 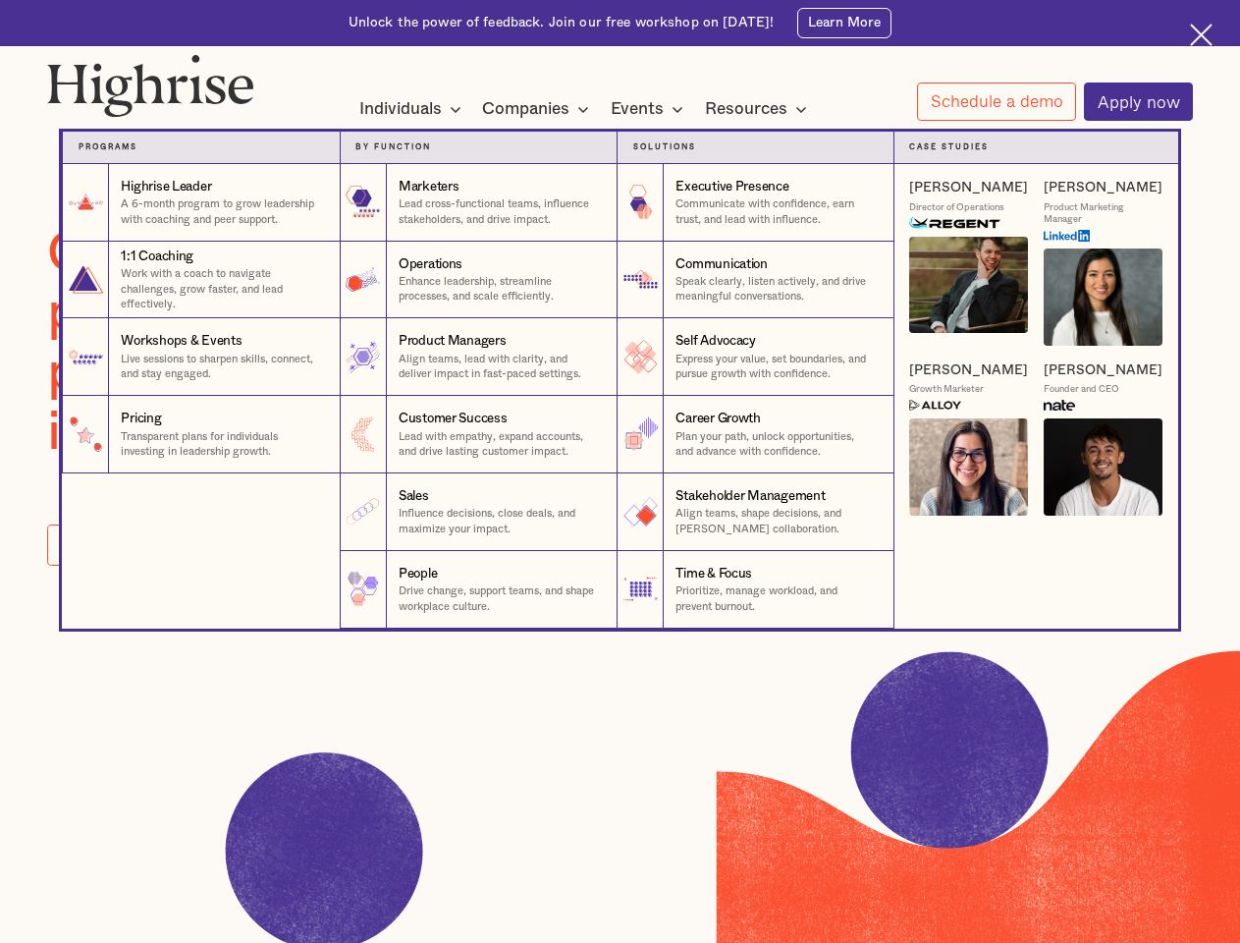 I want to click on div: Product Marketing Manager, so click(x=1103, y=213).